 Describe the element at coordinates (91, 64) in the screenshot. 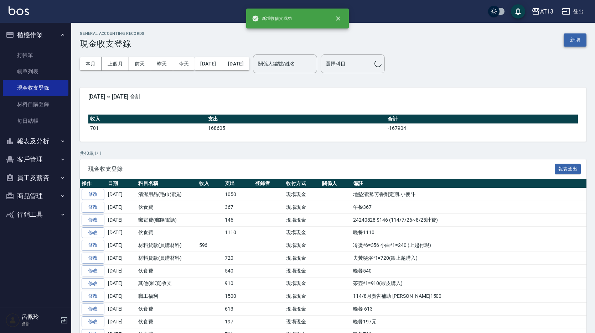

I see `button: 本月` at that location.